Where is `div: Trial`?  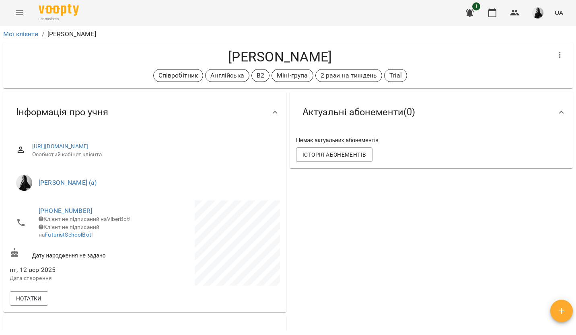 div: Trial is located at coordinates (395, 76).